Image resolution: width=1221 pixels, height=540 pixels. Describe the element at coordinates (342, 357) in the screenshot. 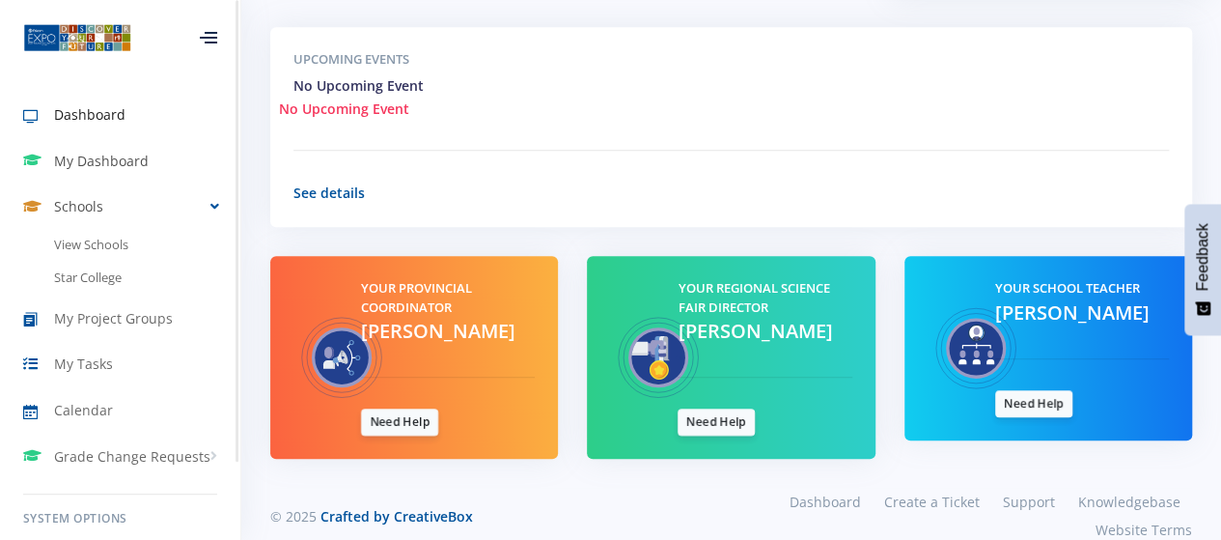

I see `img: Provincial Coordinator` at that location.